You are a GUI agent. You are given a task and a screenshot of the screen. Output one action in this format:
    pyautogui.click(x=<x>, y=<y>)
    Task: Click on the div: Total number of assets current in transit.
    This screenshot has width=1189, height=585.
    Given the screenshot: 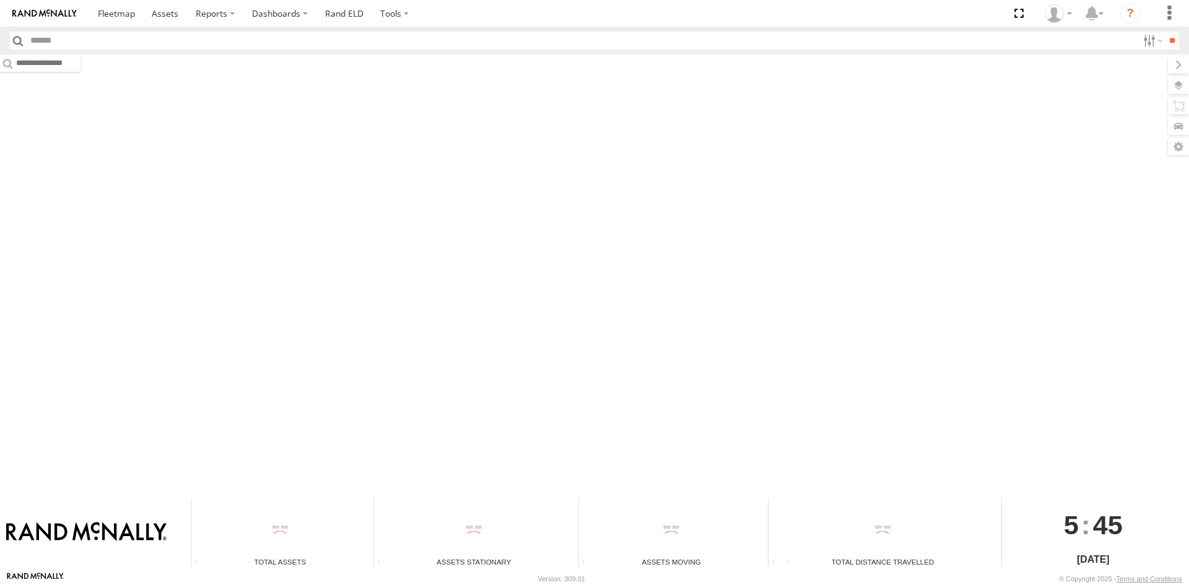 What is the action you would take?
    pyautogui.click(x=588, y=562)
    